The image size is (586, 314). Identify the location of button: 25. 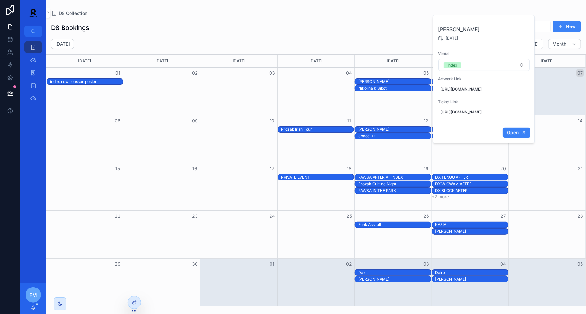
(349, 216).